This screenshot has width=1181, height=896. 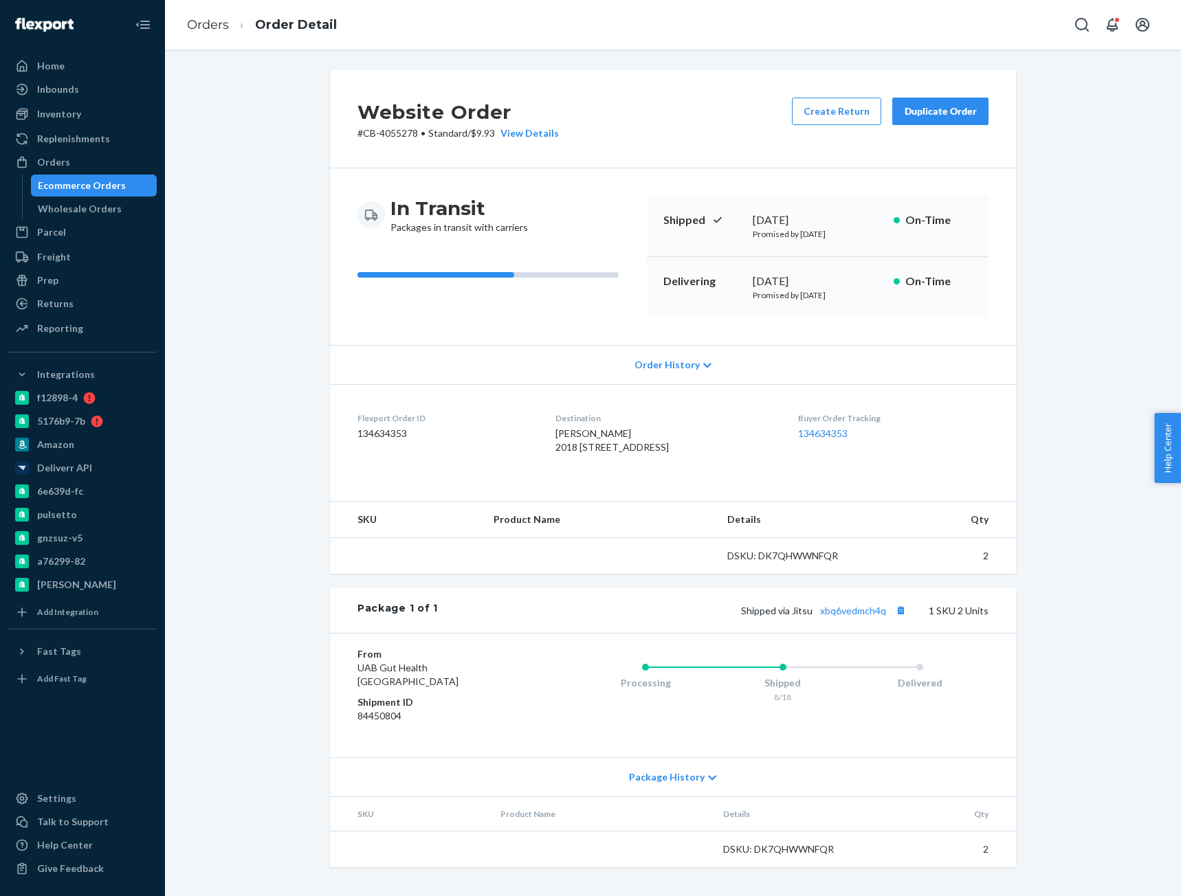 What do you see at coordinates (82, 280) in the screenshot?
I see `a: Prep` at bounding box center [82, 280].